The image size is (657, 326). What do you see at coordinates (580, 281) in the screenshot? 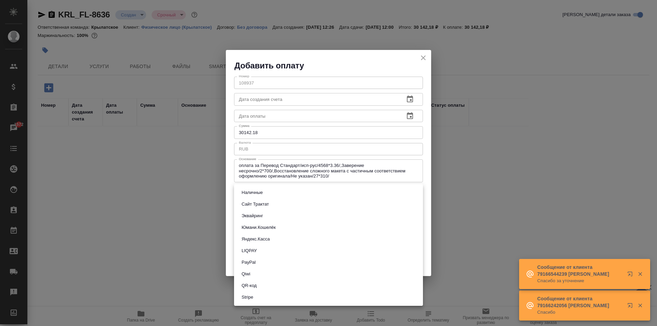
I see `p: Спасибо за уточнение` at bounding box center [580, 281].